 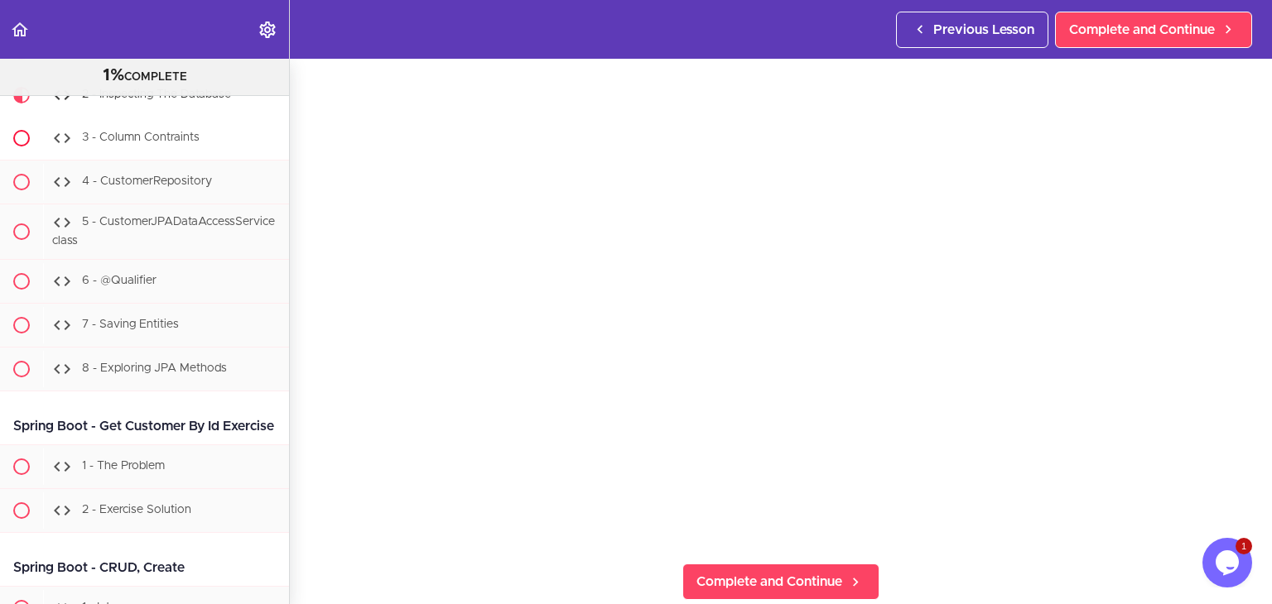 What do you see at coordinates (137, 510) in the screenshot?
I see `span: 2 - Exercise Solution` at bounding box center [137, 510].